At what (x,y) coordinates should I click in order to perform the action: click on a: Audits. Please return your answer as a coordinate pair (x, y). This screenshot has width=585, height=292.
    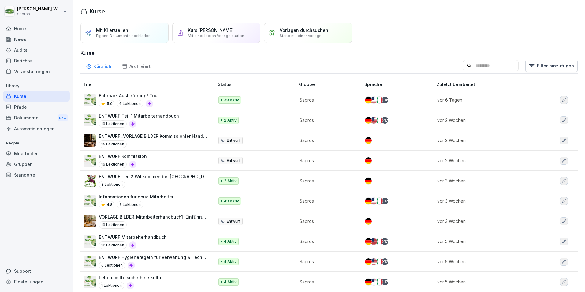
    Looking at the image, I should click on (36, 50).